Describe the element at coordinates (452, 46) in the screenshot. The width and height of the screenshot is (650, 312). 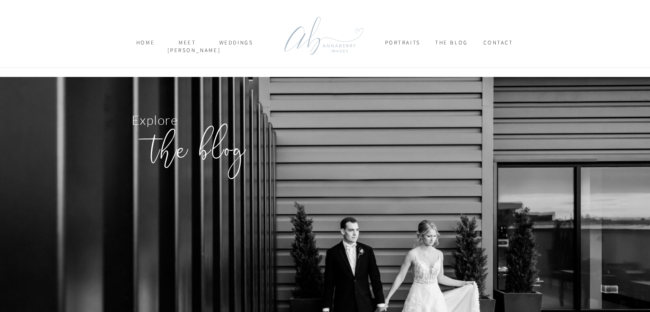
I see `a: THE BLOG` at that location.